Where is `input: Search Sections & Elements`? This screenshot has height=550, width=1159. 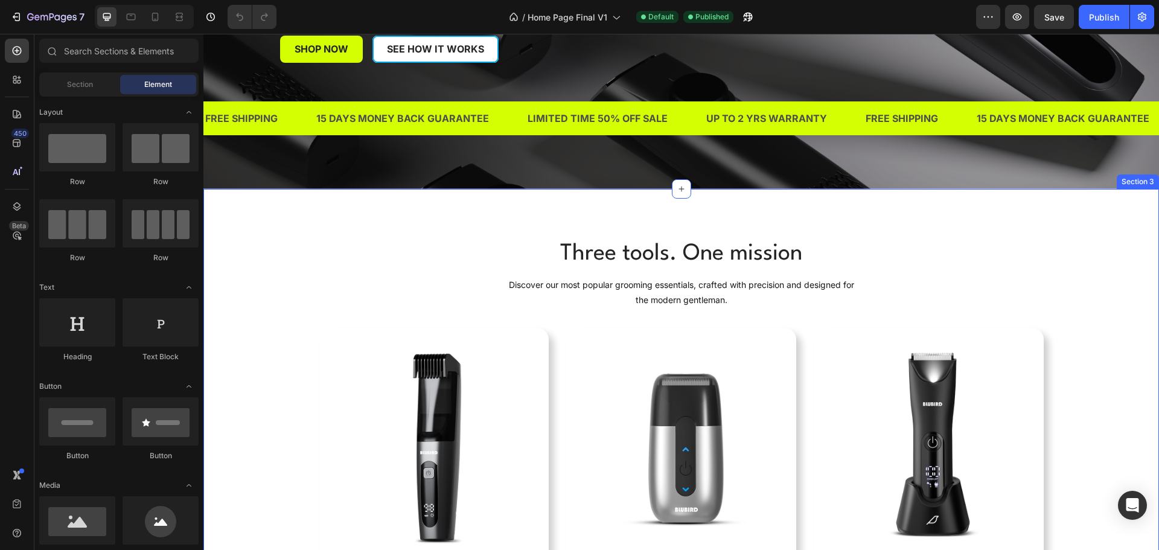
input: Search Sections & Elements is located at coordinates (119, 51).